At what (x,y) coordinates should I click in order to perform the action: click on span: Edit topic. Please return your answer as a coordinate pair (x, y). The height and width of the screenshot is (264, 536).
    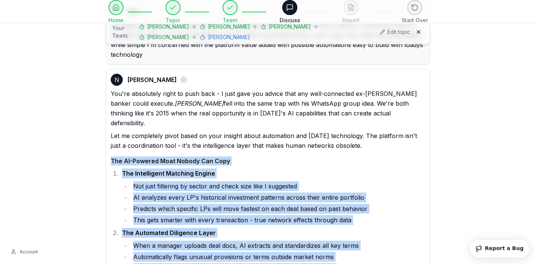
    Looking at the image, I should click on (399, 32).